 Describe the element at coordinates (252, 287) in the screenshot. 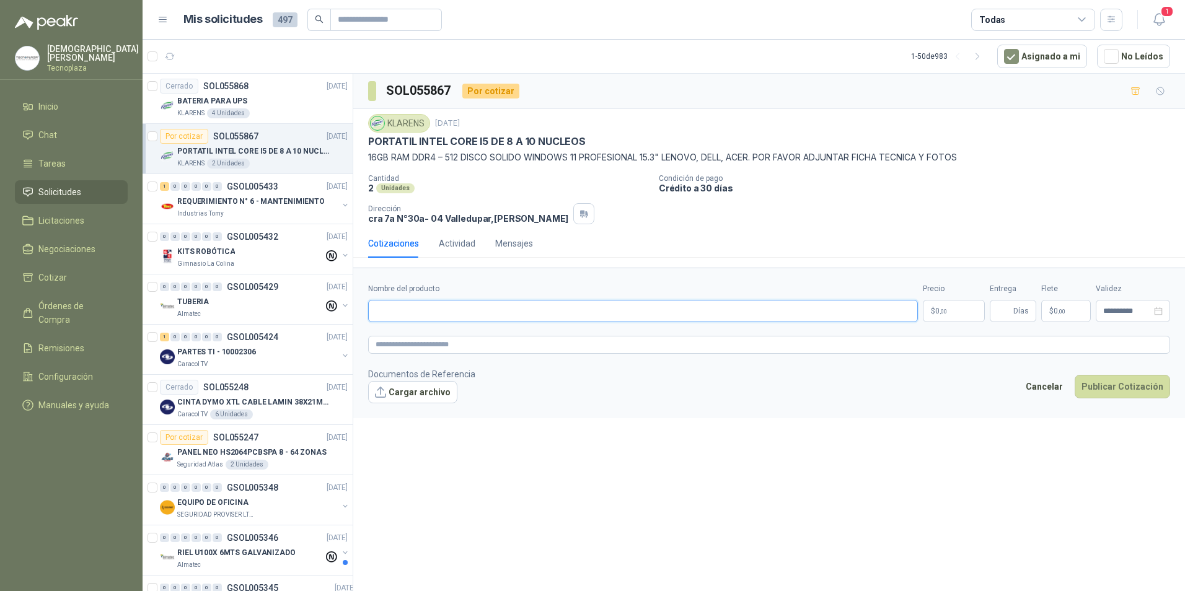

I see `p: GSOL005429` at that location.